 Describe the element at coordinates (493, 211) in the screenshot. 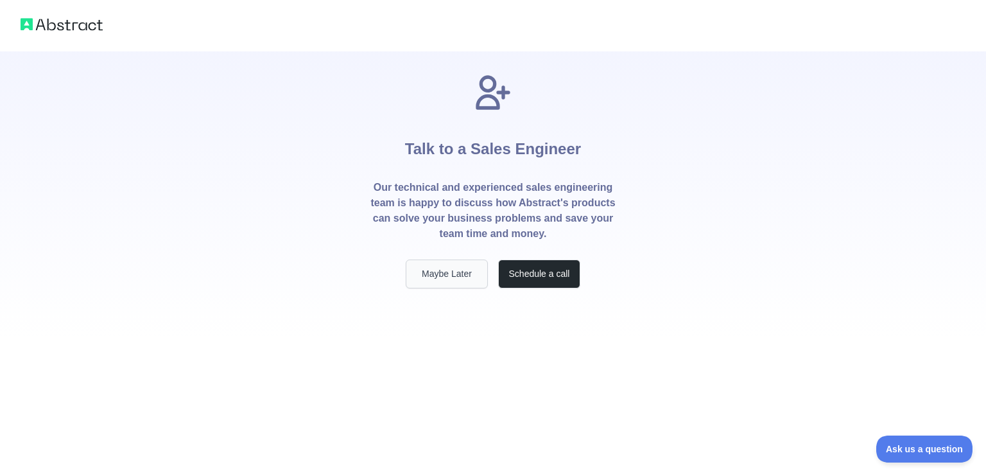

I see `p: Our technical and experienced sales engineering team is happy to discuss how Abstract's products ...` at that location.